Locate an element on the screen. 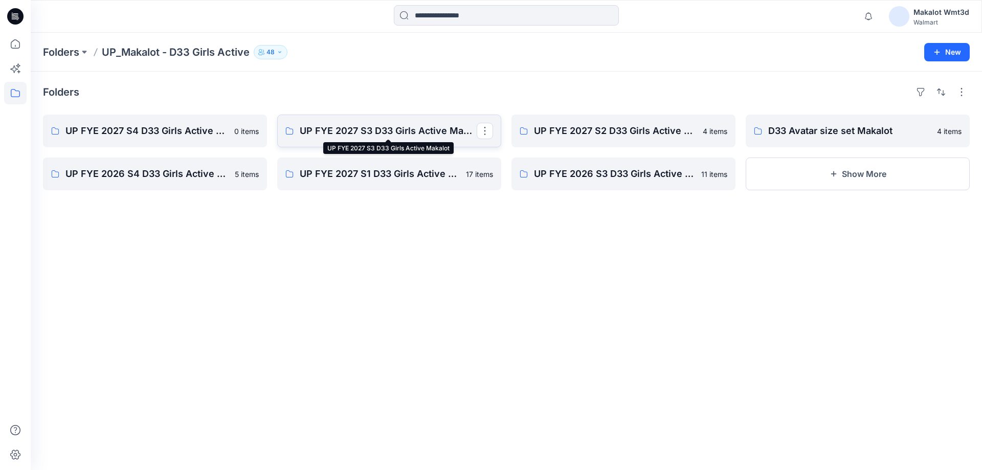 Image resolution: width=982 pixels, height=470 pixels. p: UP_Makalot - D33 Girls Active is located at coordinates (175, 52).